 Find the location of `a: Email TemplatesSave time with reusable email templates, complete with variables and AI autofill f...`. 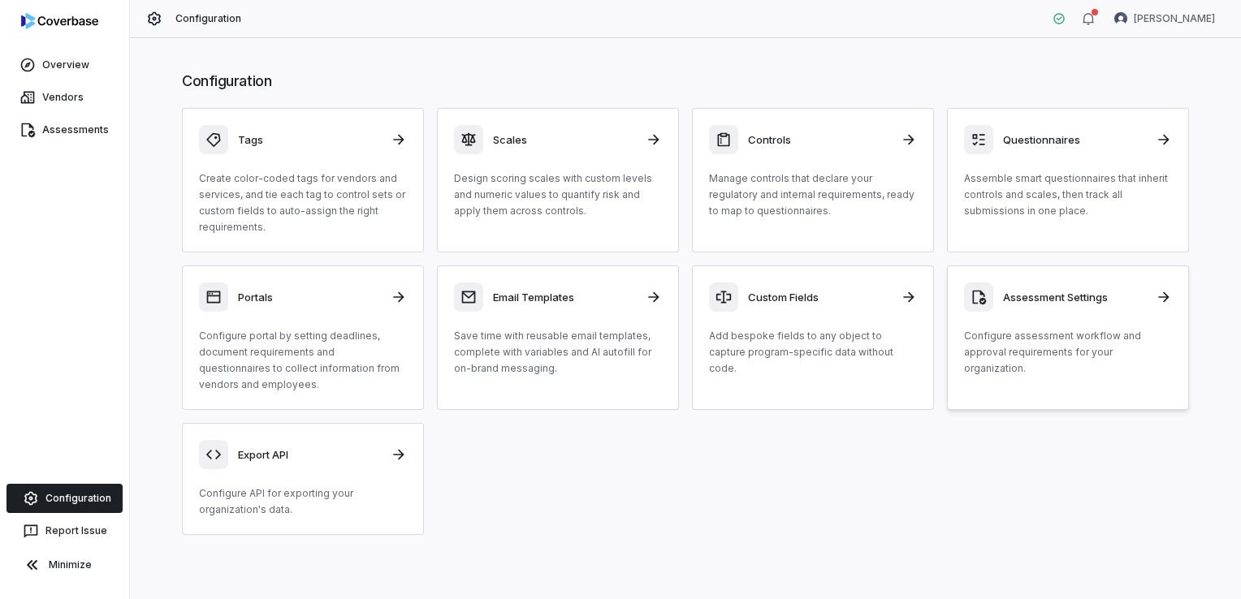

a: Email TemplatesSave time with reusable email templates, complete with variables and AI autofill f... is located at coordinates (558, 338).